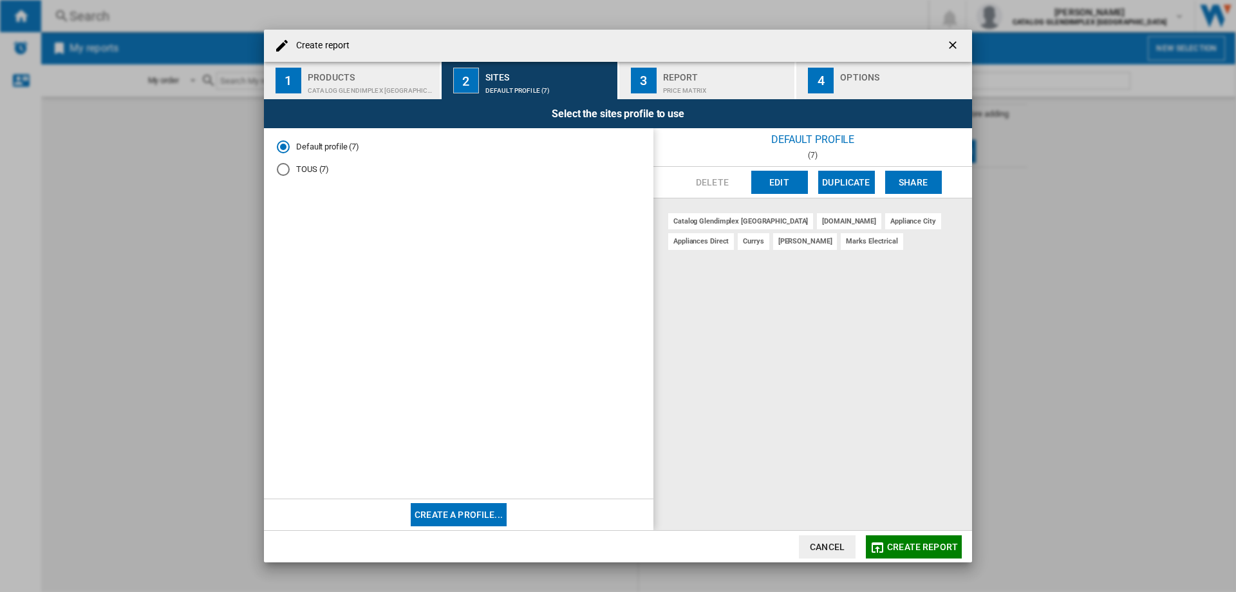  I want to click on button: Delete, so click(713, 182).